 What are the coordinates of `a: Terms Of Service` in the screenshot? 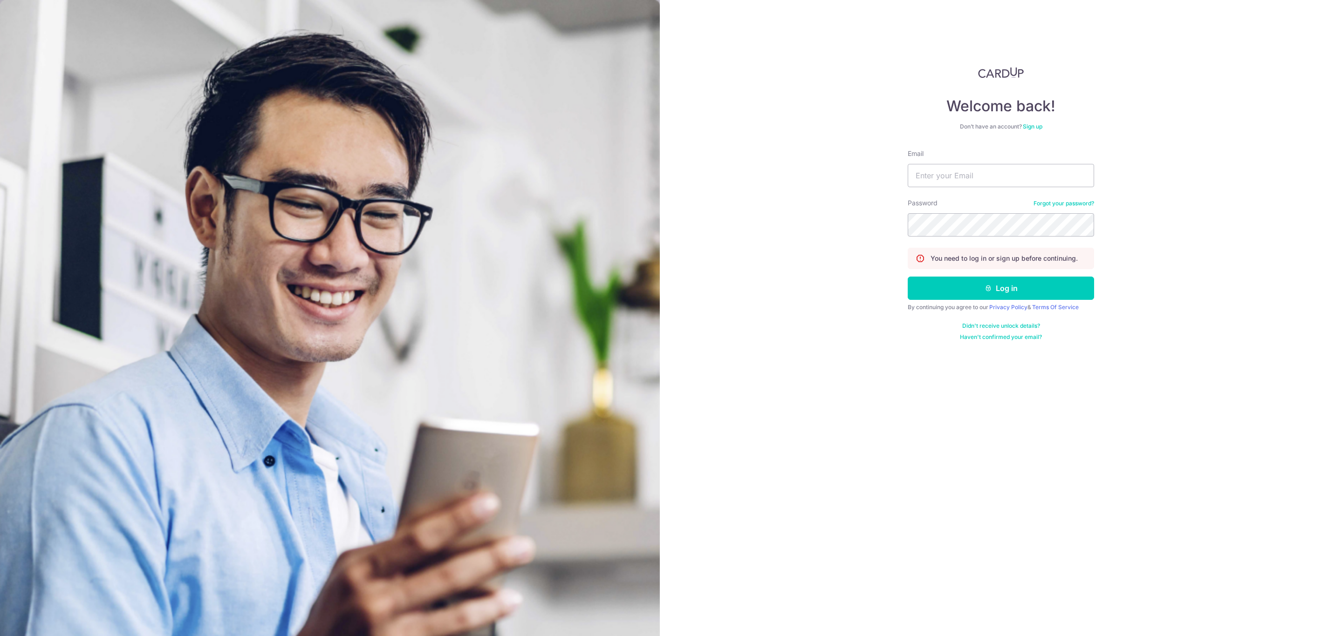 It's located at (1055, 307).